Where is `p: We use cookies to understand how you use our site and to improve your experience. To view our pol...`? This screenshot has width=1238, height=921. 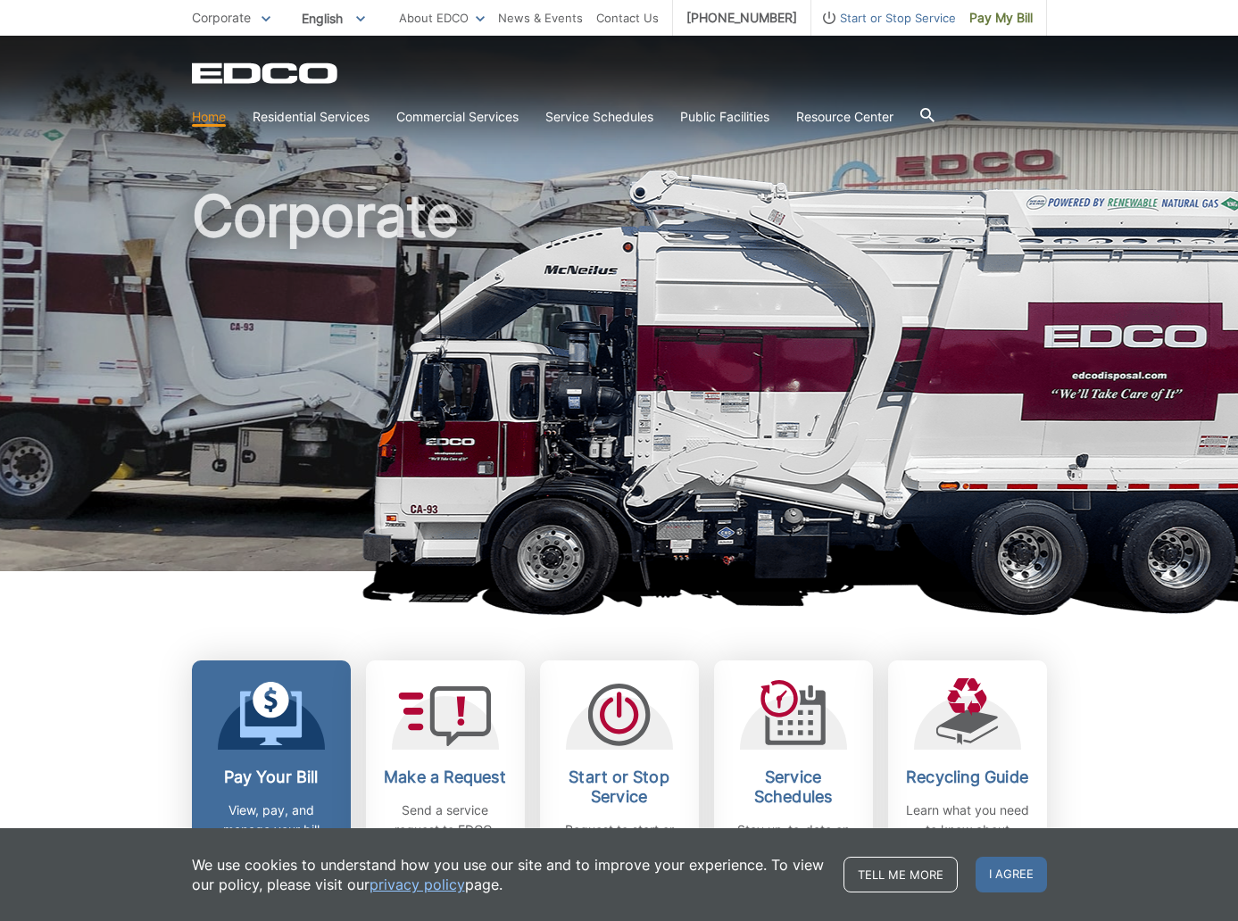 p: We use cookies to understand how you use our site and to improve your experience. To view our pol... is located at coordinates (509, 875).